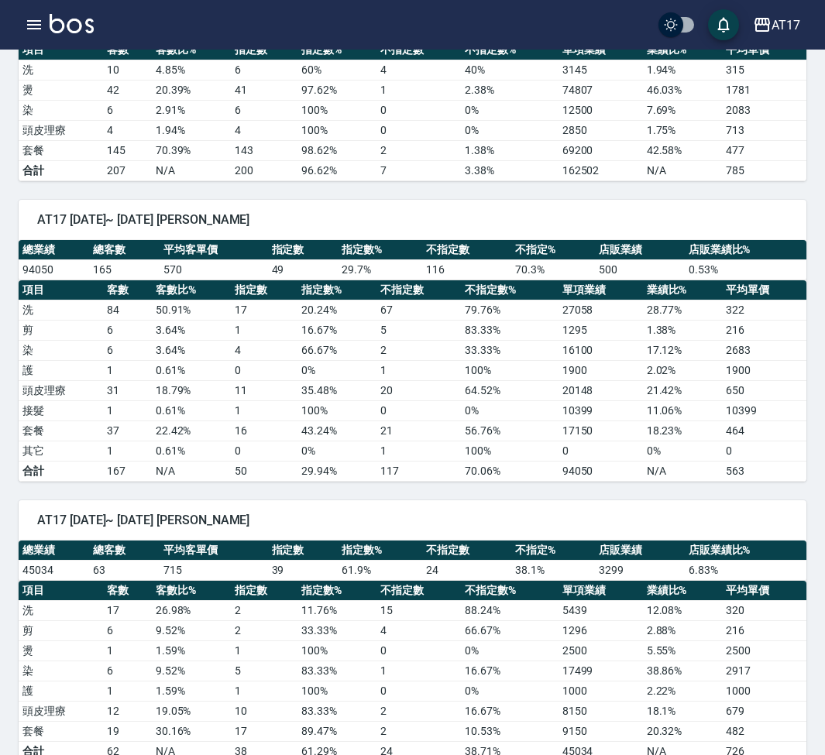  Describe the element at coordinates (601, 671) in the screenshot. I see `td: 17499` at that location.